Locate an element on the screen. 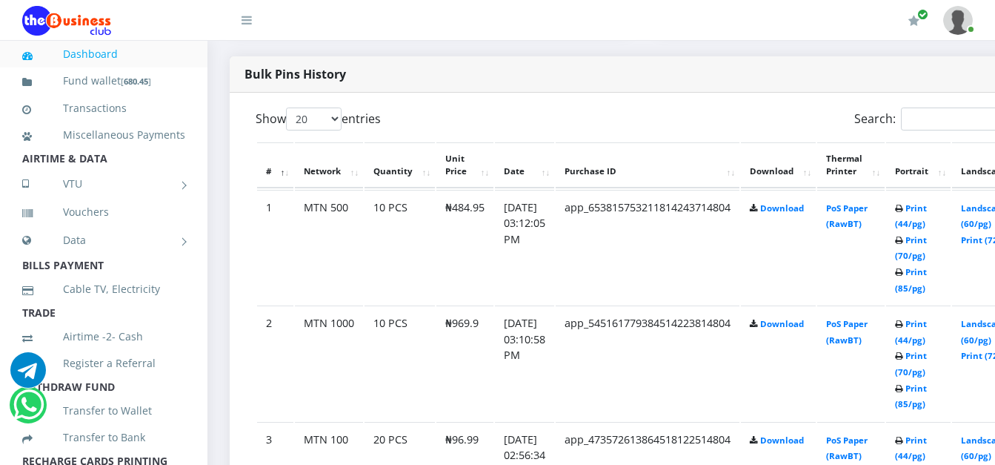 The image size is (995, 465). th: Date: activate to sort column ascending is located at coordinates (525, 165).